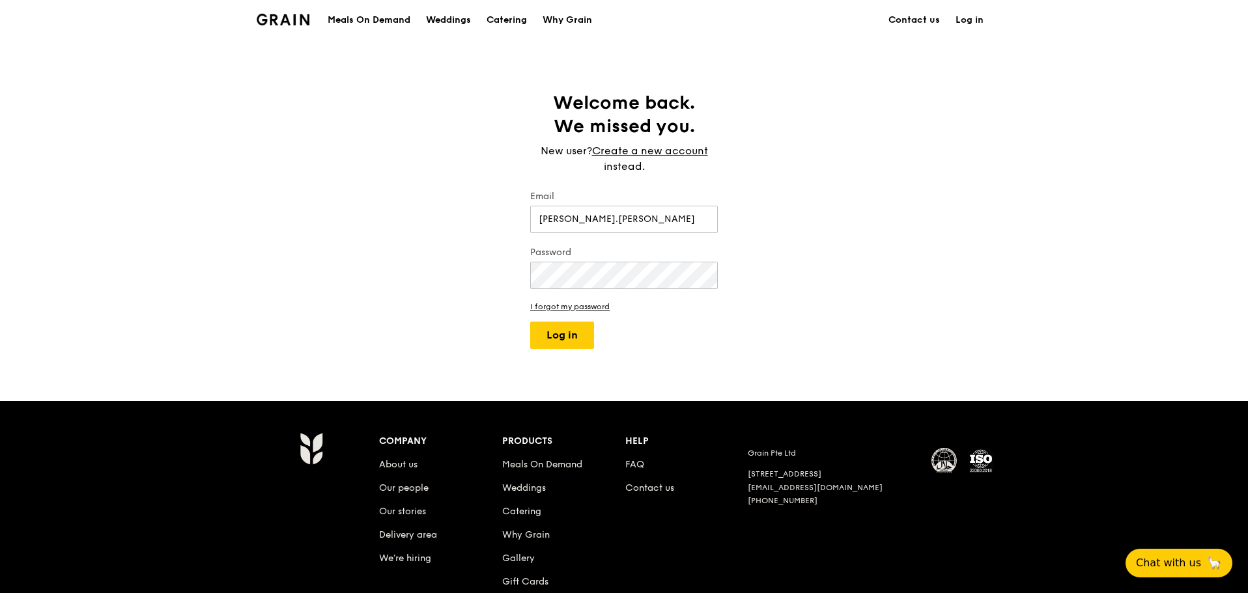  Describe the element at coordinates (402, 511) in the screenshot. I see `a: Our stories` at that location.